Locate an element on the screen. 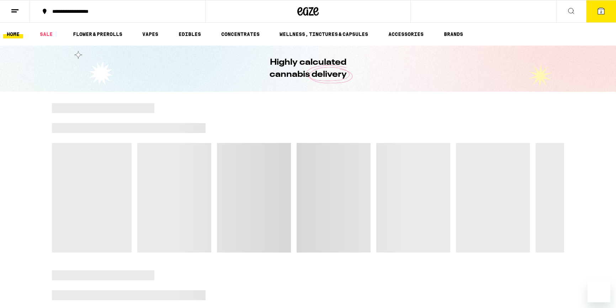 This screenshot has height=308, width=616. a: ACCESSORIES is located at coordinates (405, 34).